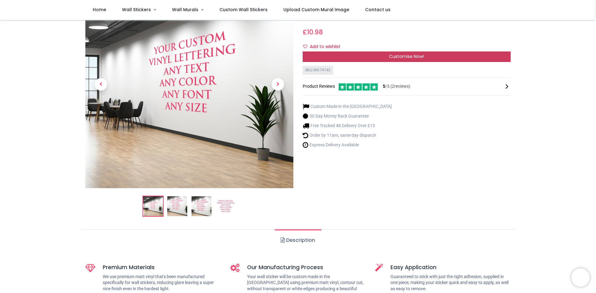 Image resolution: width=596 pixels, height=293 pixels. Describe the element at coordinates (99, 10) in the screenshot. I see `span: Home` at that location.